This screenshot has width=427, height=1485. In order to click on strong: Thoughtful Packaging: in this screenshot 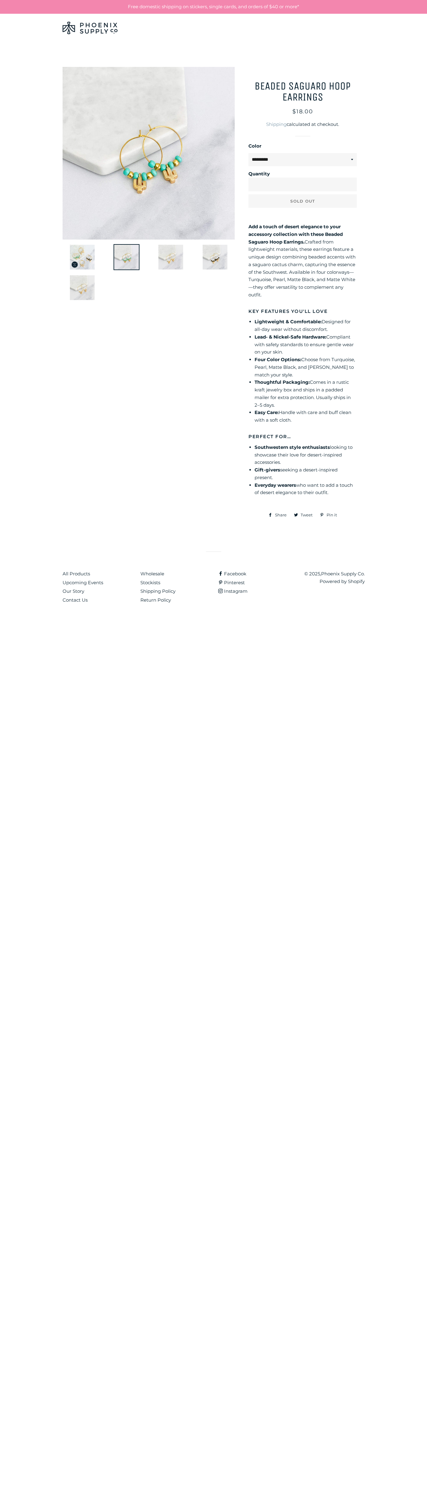, I will do `click(282, 382)`.